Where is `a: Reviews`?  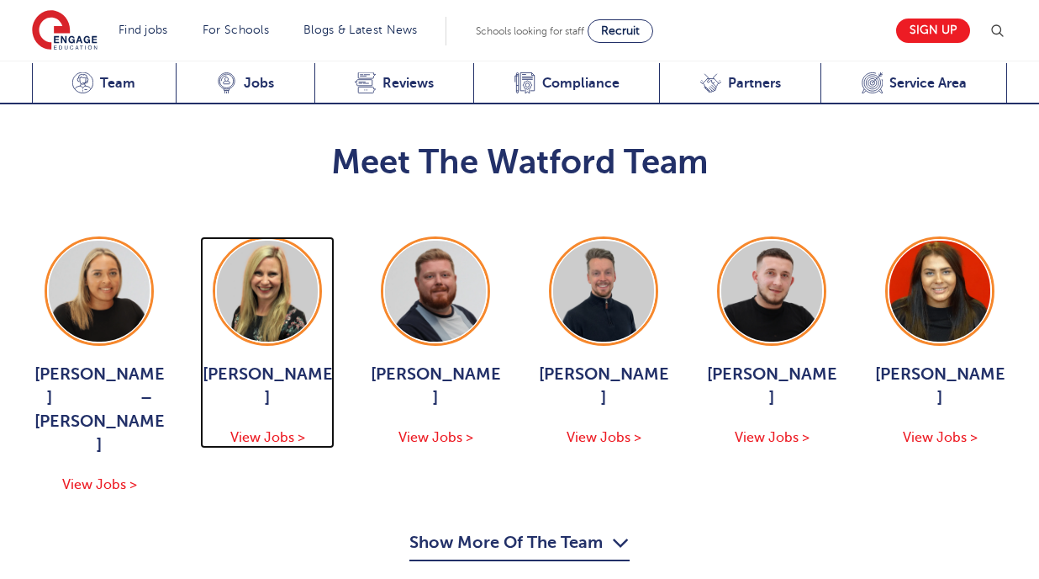 a: Reviews is located at coordinates (394, 83).